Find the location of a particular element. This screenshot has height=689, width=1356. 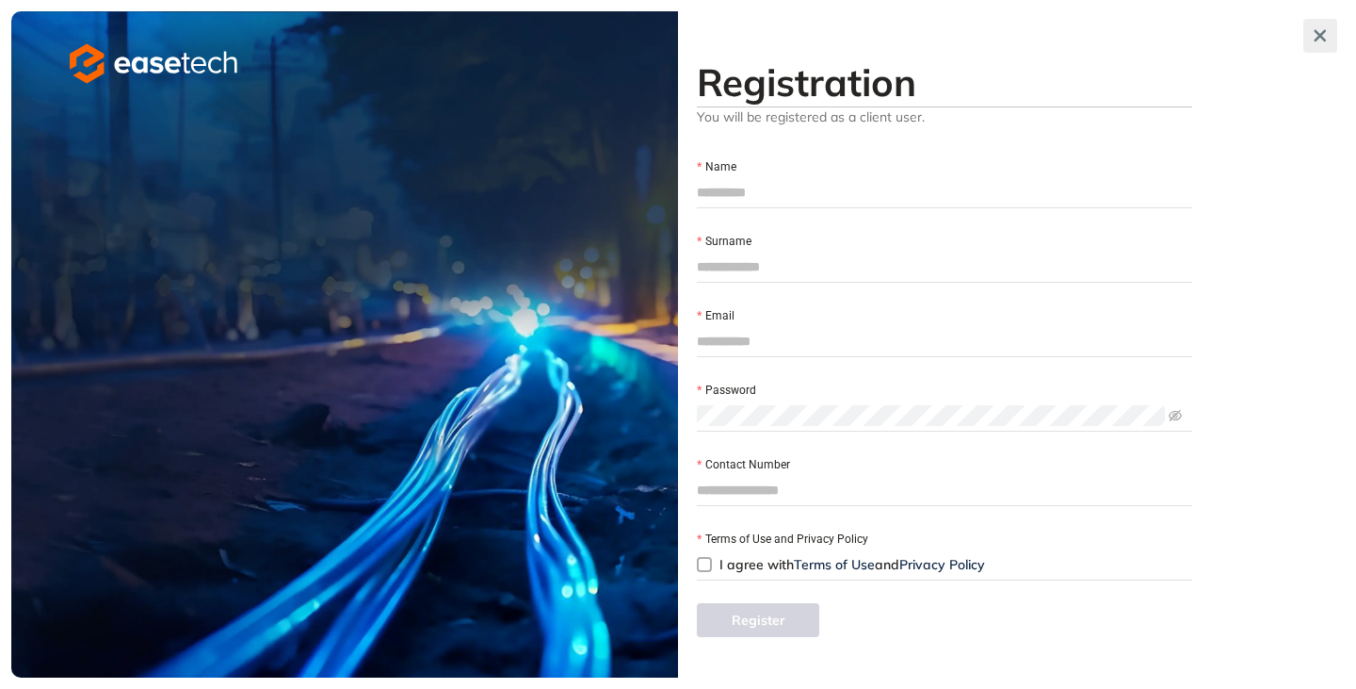

label: Terms of Use and Privacy Policy is located at coordinates (783, 539).